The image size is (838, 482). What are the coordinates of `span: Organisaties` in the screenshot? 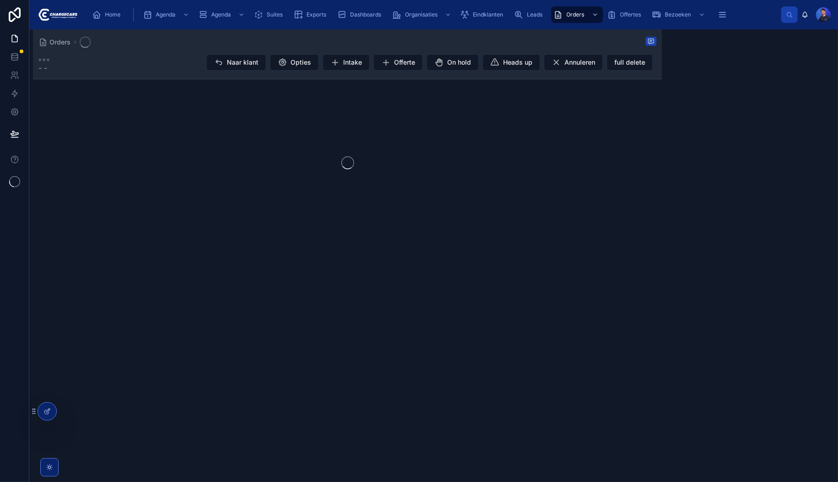 It's located at (421, 15).